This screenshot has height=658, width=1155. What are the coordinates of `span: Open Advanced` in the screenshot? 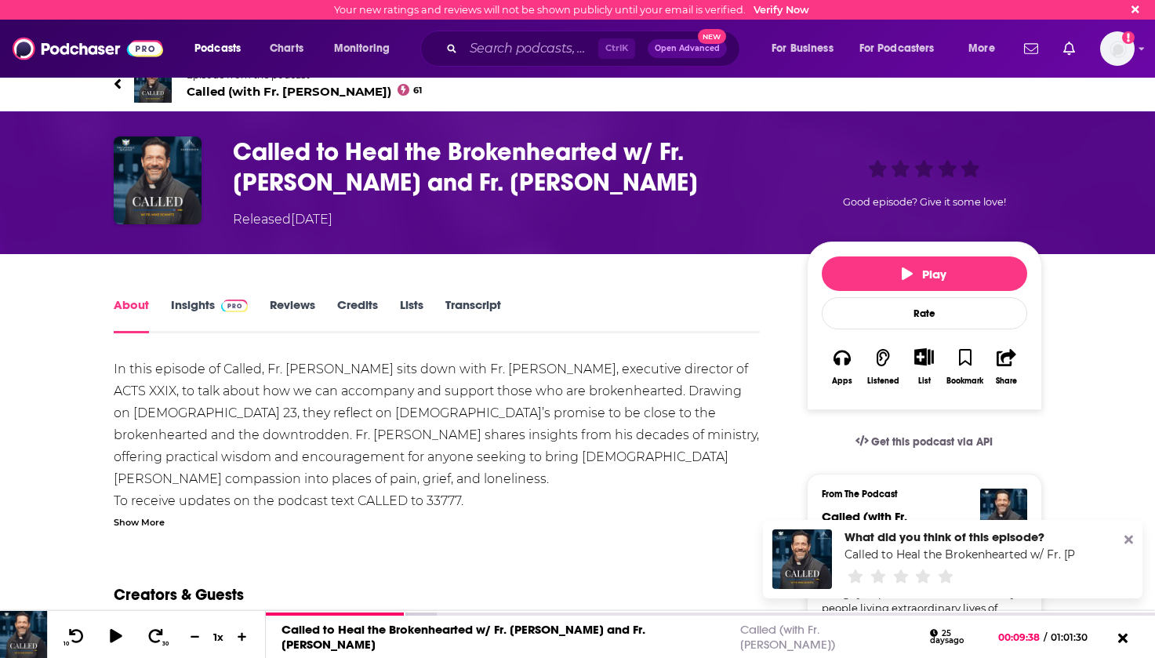 It's located at (687, 49).